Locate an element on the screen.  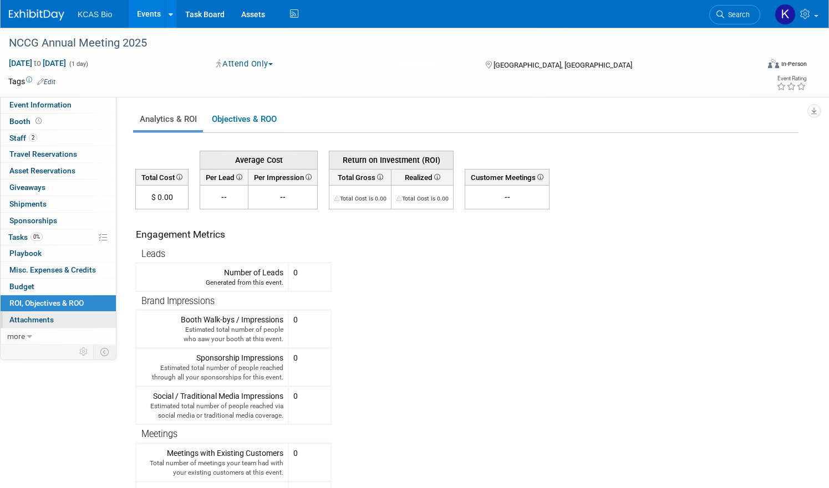
th: Return on Investment (ROI) is located at coordinates (391, 160).